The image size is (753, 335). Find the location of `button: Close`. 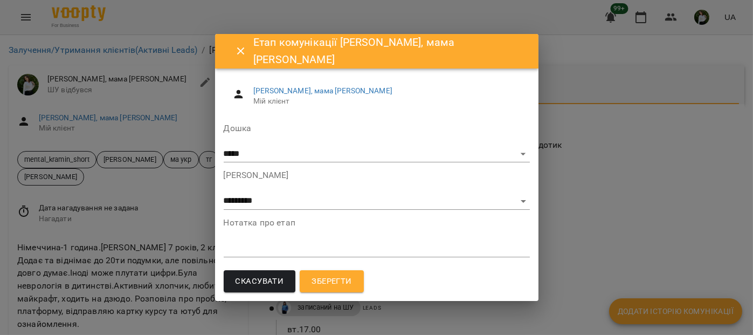

button: Close is located at coordinates (241, 51).